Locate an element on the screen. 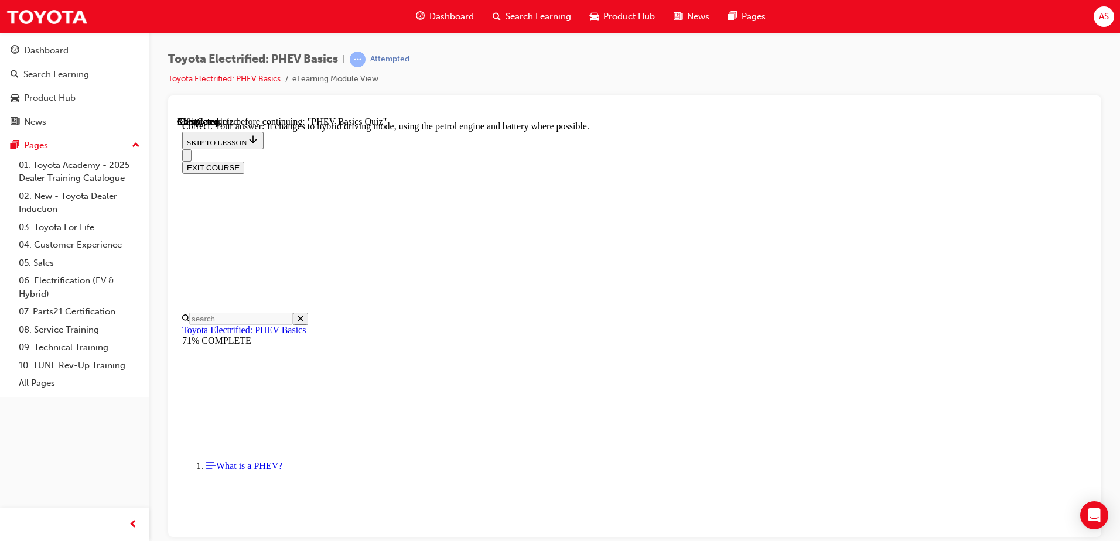 The height and width of the screenshot is (541, 1120). button: Close search menu is located at coordinates (123, 202).